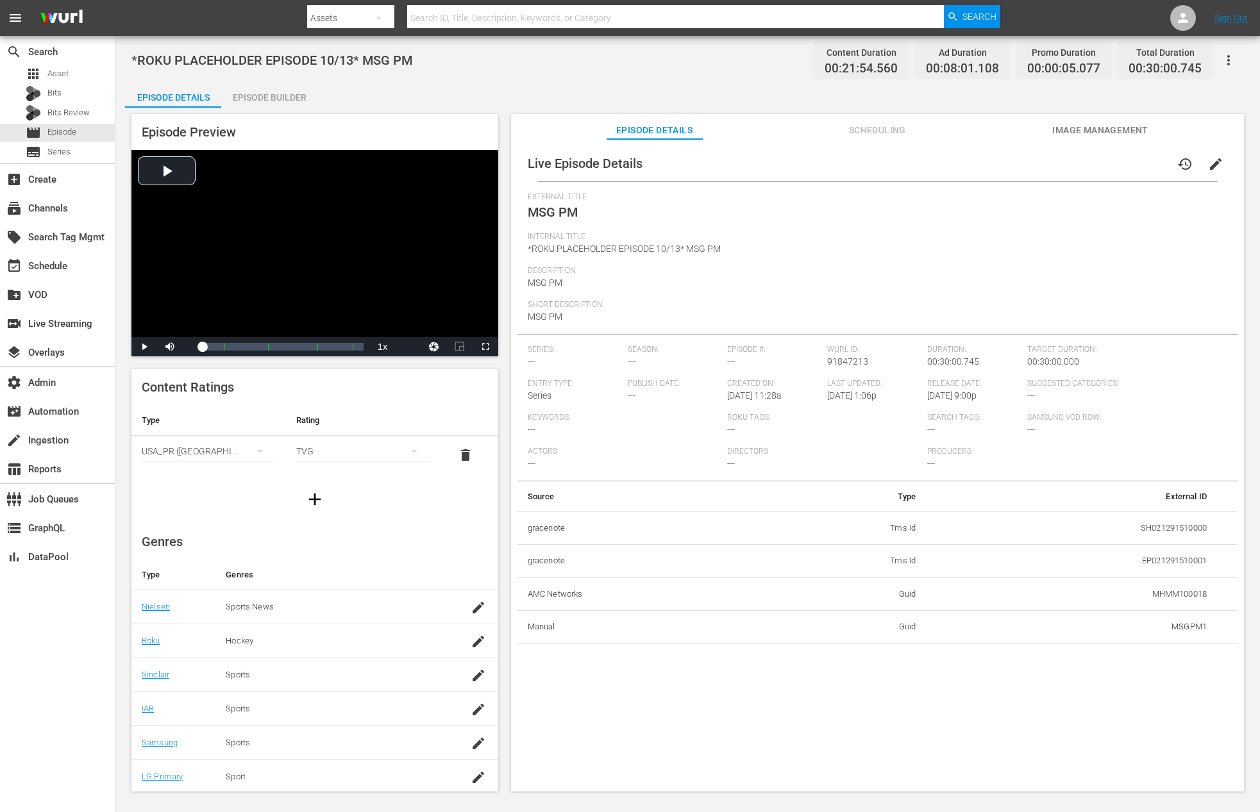 Image resolution: width=1260 pixels, height=812 pixels. Describe the element at coordinates (434, 347) in the screenshot. I see `button: Jump To Time` at that location.